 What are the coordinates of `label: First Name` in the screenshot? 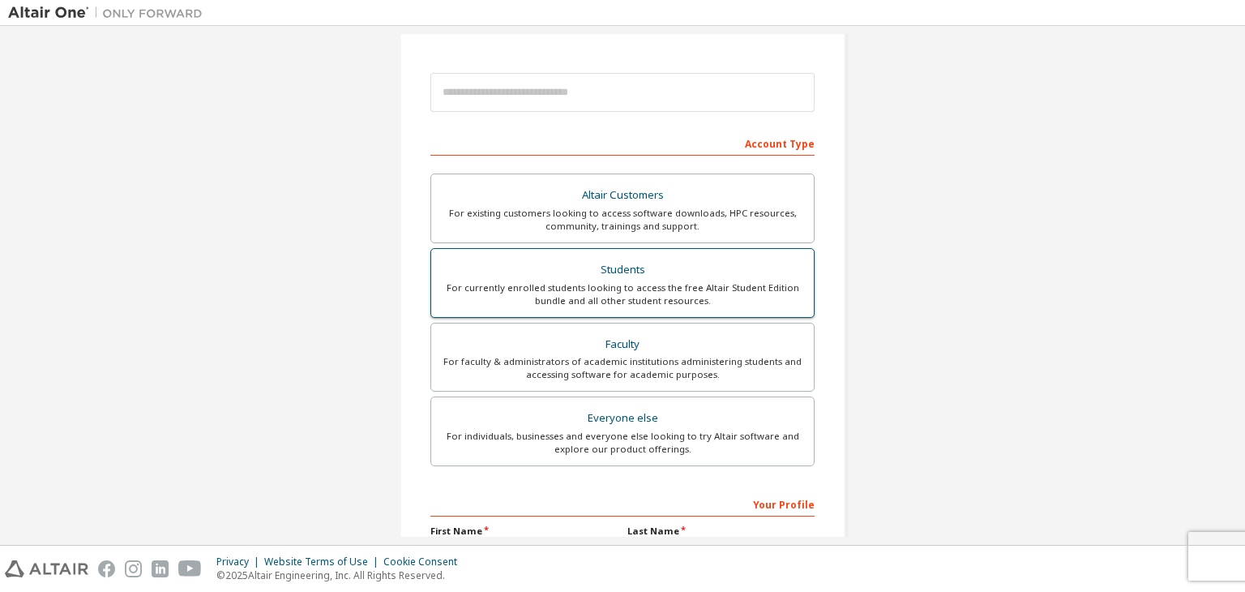 It's located at (524, 531).